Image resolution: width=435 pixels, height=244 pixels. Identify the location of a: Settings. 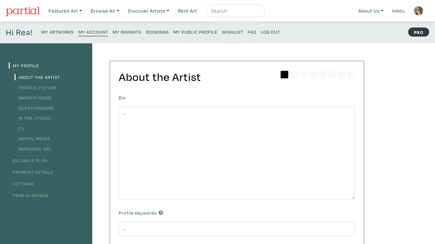
(21, 183).